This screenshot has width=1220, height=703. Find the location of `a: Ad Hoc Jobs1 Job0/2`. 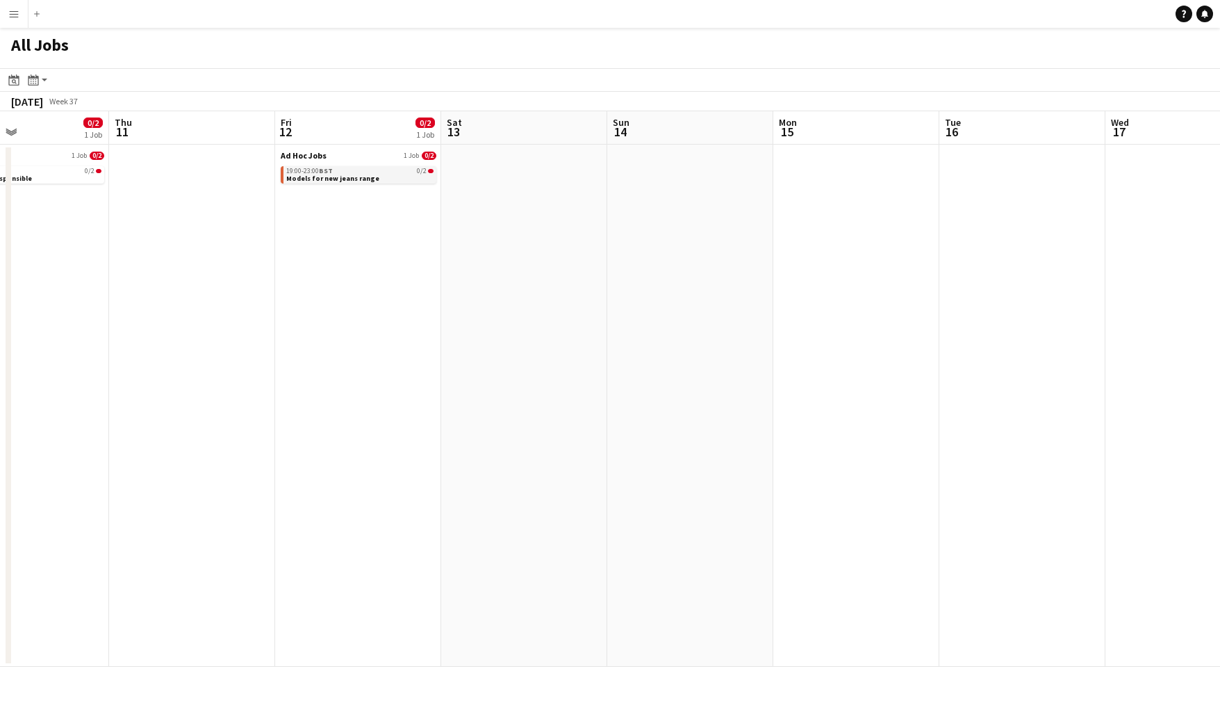

a: Ad Hoc Jobs1 Job0/2 is located at coordinates (359, 155).